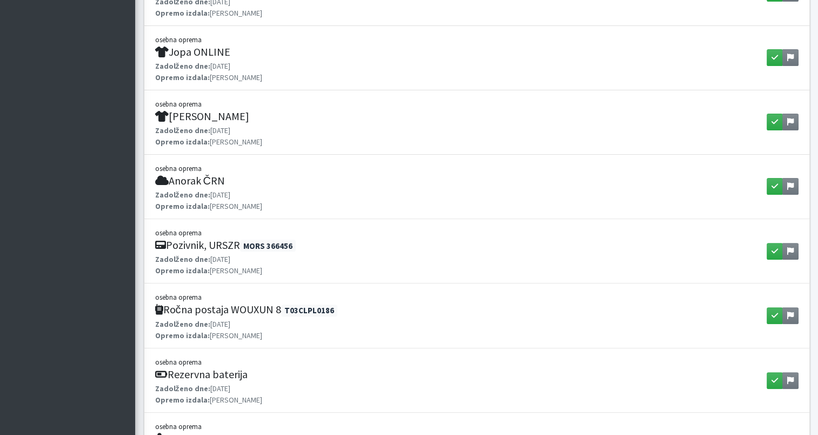  I want to click on h5: Anorak ČRN, so click(209, 181).